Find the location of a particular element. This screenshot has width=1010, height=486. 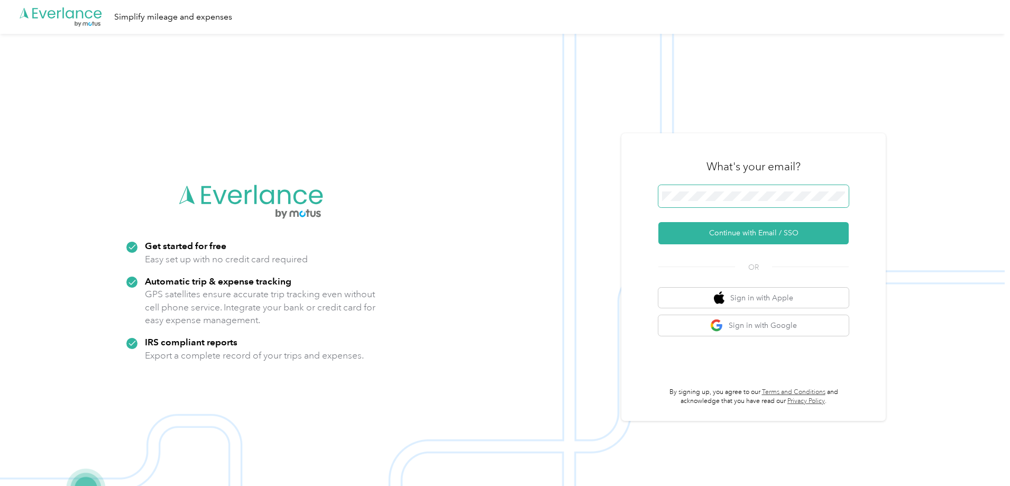

img: apple logo is located at coordinates (719, 298).